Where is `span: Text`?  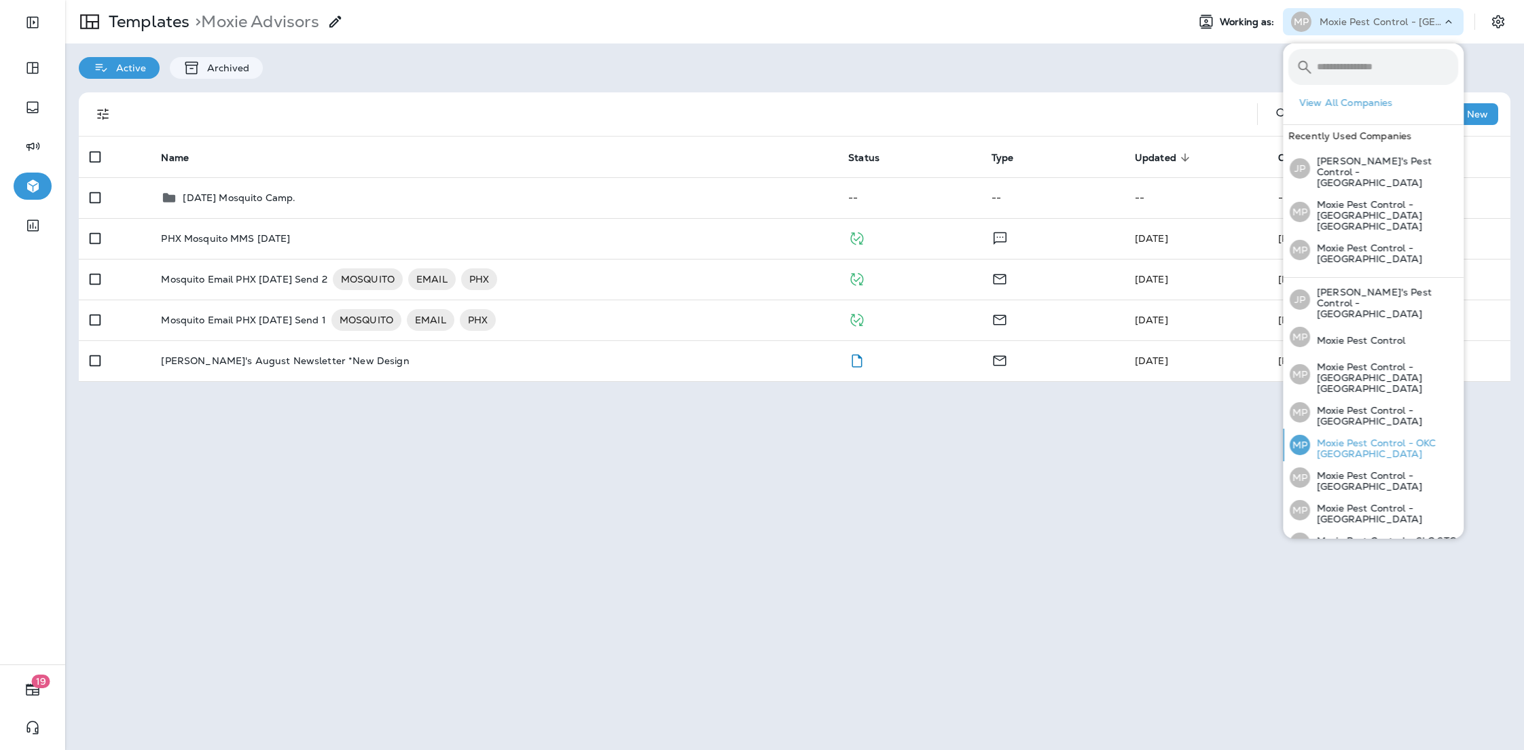 span: Text is located at coordinates (1000, 237).